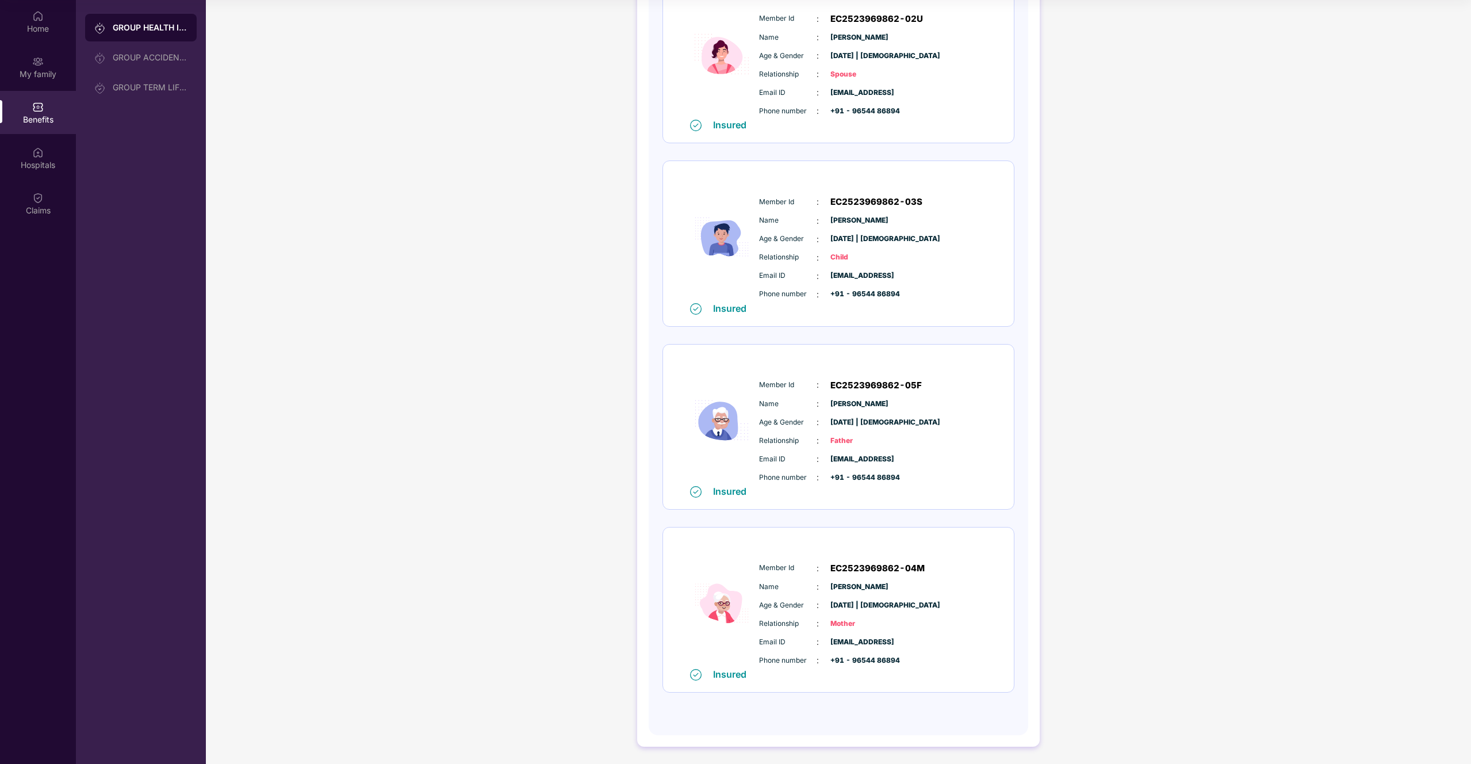 The width and height of the screenshot is (1471, 764). I want to click on span: Child, so click(859, 257).